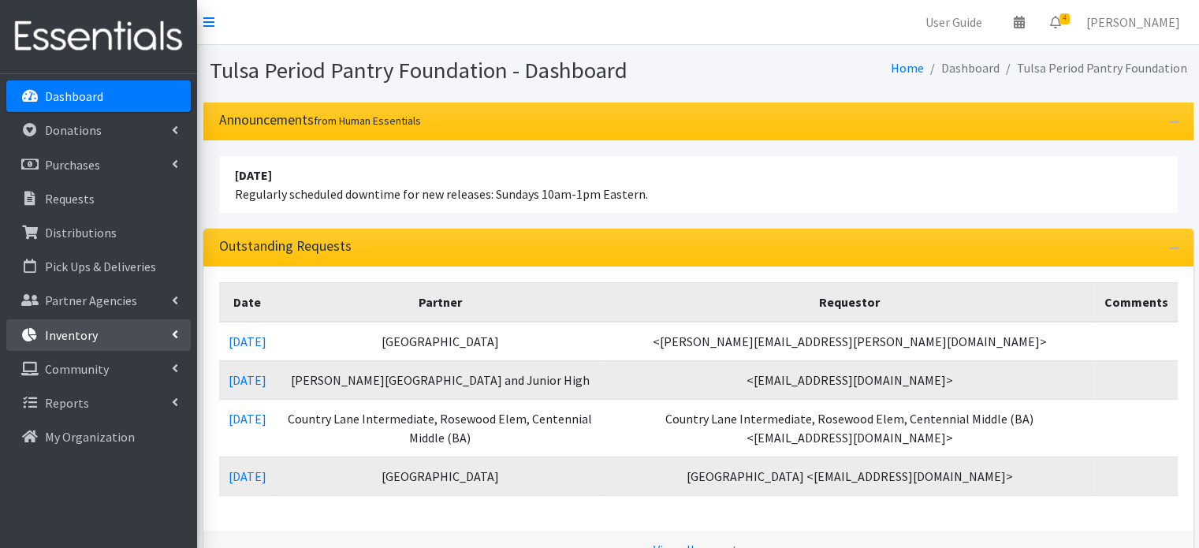  What do you see at coordinates (1094, 68) in the screenshot?
I see `li: Tulsa Period Pantry Foundation` at bounding box center [1094, 68].